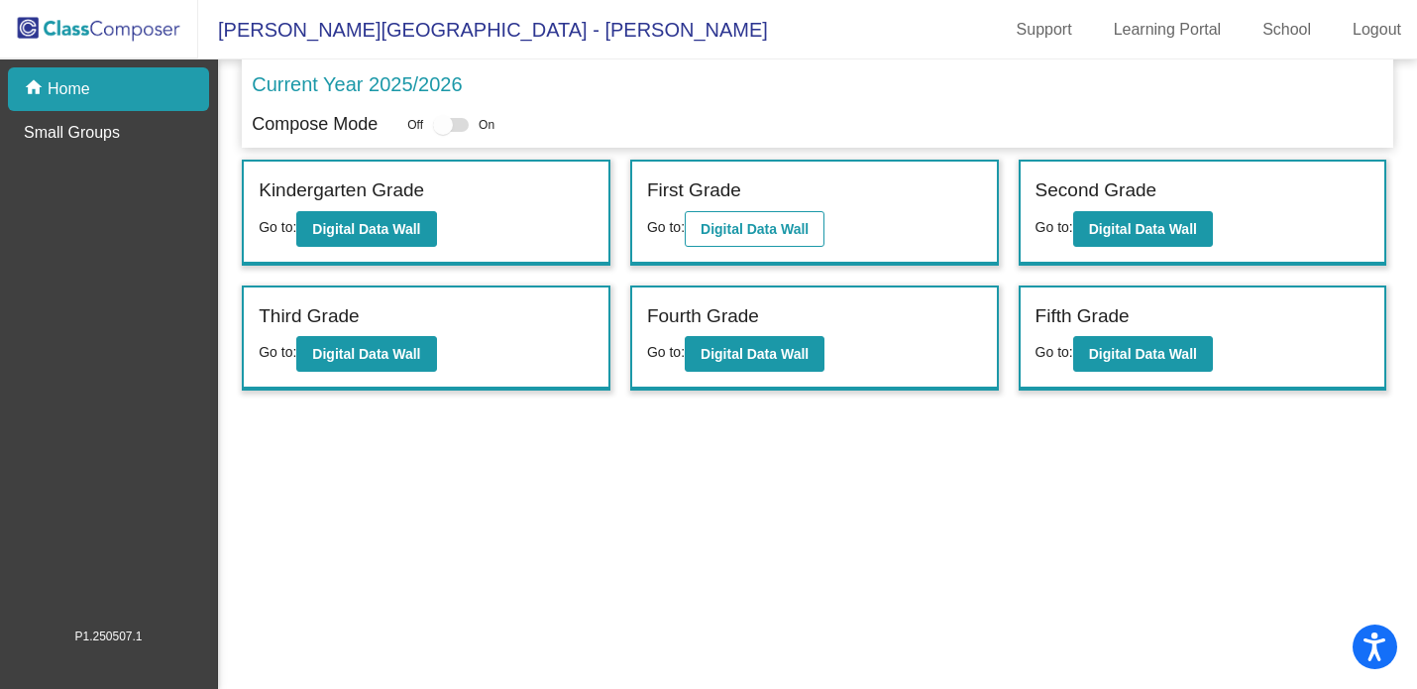 Image resolution: width=1417 pixels, height=689 pixels. What do you see at coordinates (68, 89) in the screenshot?
I see `p: Home` at bounding box center [68, 89].